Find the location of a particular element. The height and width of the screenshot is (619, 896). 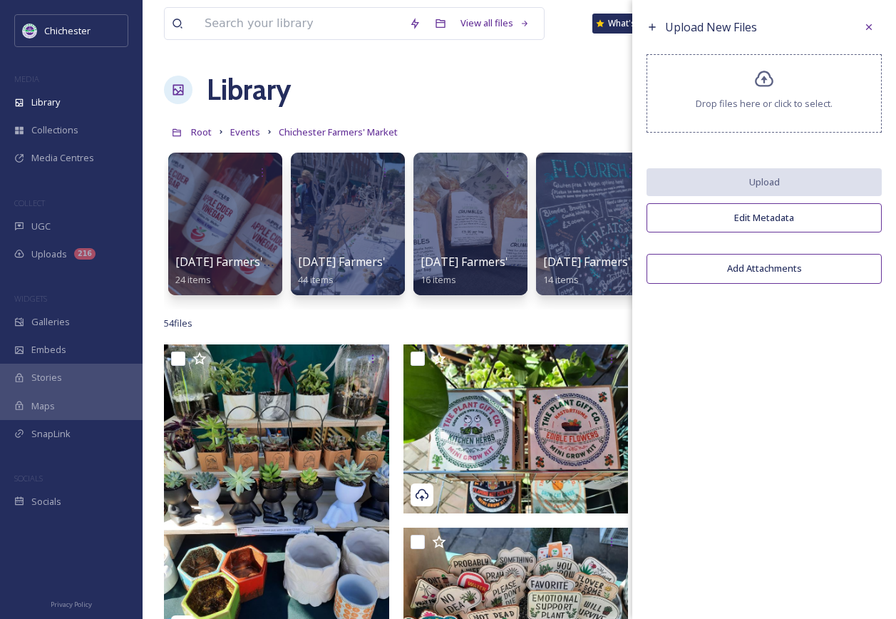

span: Embeds is located at coordinates (48, 349).